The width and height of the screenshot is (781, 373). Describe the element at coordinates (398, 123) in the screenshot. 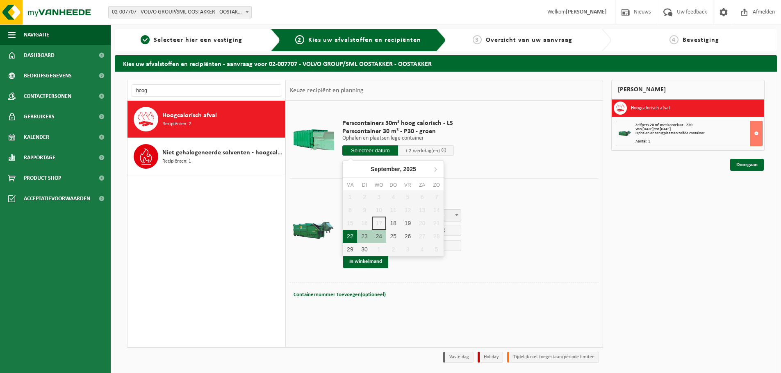

I see `span: Perscontainers 30m³ hoog calorisch - LS` at that location.